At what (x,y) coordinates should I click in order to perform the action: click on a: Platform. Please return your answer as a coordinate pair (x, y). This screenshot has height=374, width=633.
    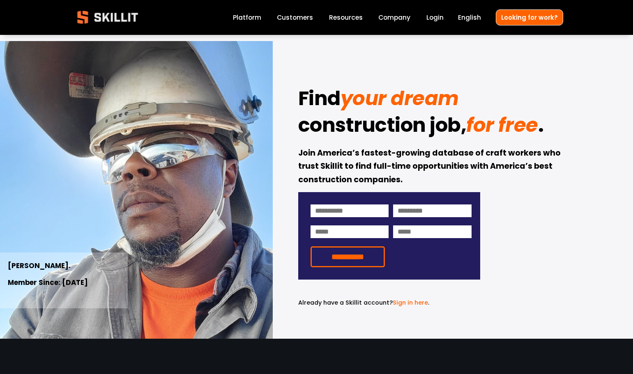
    Looking at the image, I should click on (247, 17).